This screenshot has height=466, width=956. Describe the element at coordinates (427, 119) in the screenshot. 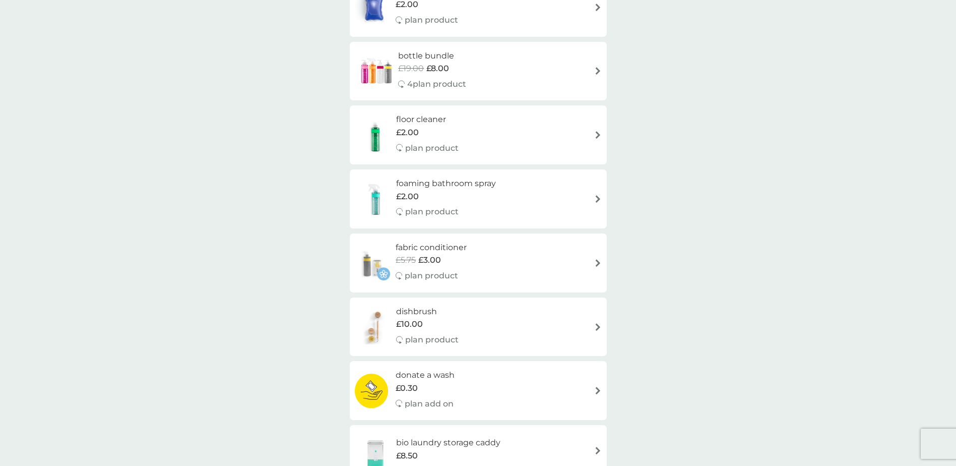

I see `h6: floor cleaner` at that location.